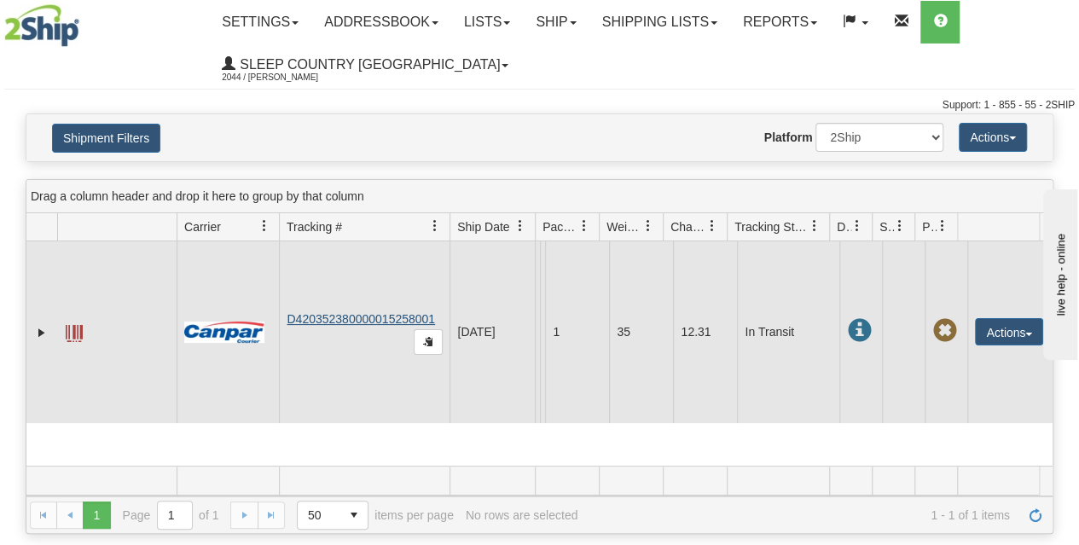 This screenshot has height=545, width=1079. I want to click on span: Tracking #, so click(314, 227).